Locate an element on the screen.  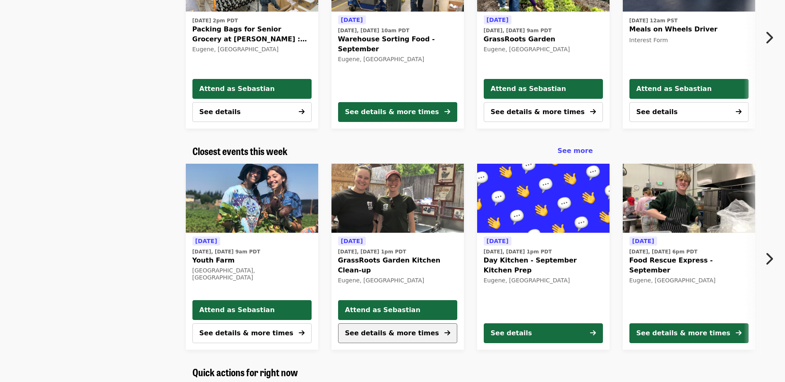
a: See details for "Day Kitchen - September Kitchen Prep" is located at coordinates (543, 257).